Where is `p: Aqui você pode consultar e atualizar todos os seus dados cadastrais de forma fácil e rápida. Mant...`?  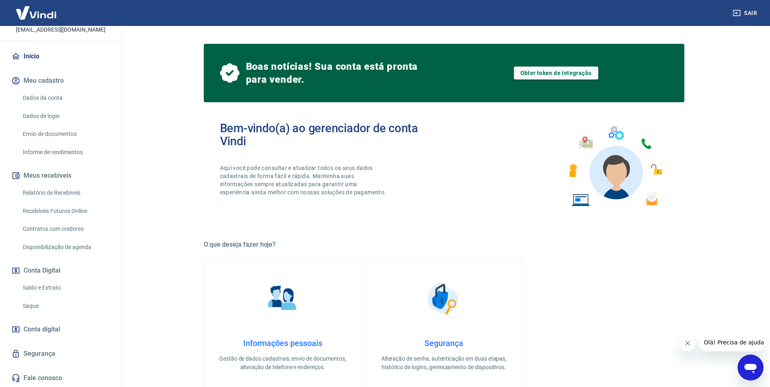
p: Aqui você pode consultar e atualizar todos os seus dados cadastrais de forma fácil e rápida. Mant... is located at coordinates (304, 180).